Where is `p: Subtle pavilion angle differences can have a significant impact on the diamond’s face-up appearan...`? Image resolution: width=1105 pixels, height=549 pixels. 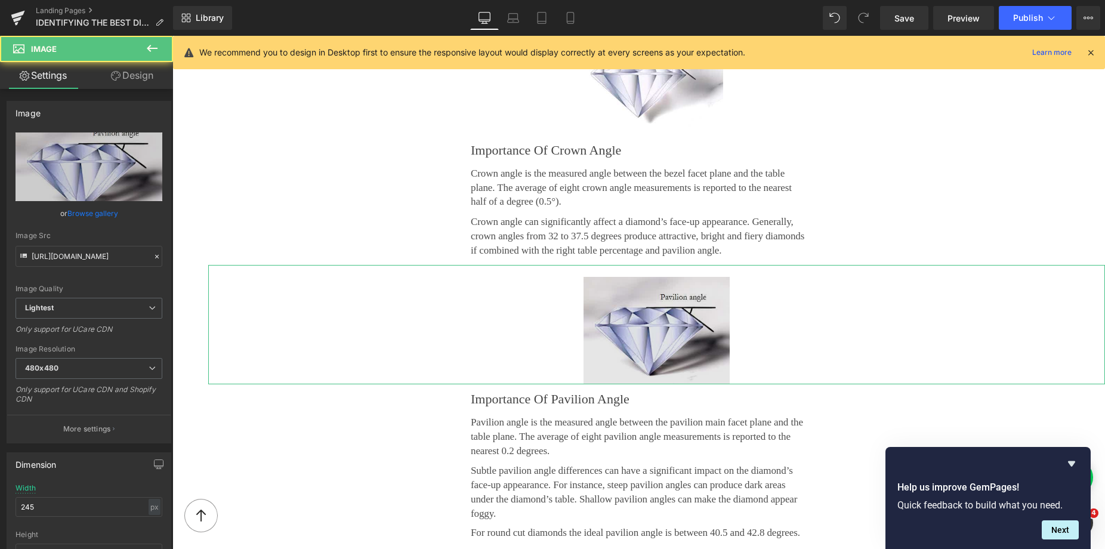
p: Subtle pavilion angle differences can have a significant impact on the diamond’s face-up appearan... is located at coordinates (466, 456).